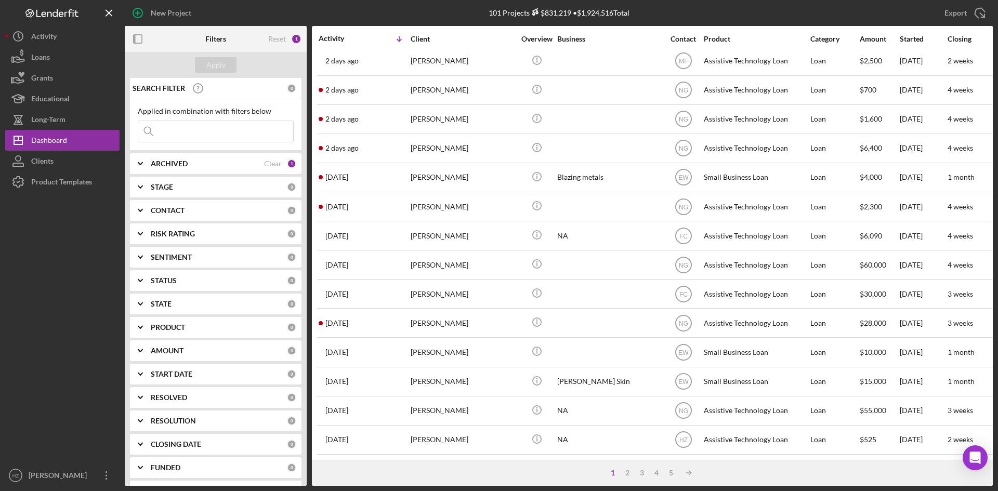  What do you see at coordinates (342, 148) in the screenshot?
I see `time: 2025-10-12 03:21` at bounding box center [342, 148].